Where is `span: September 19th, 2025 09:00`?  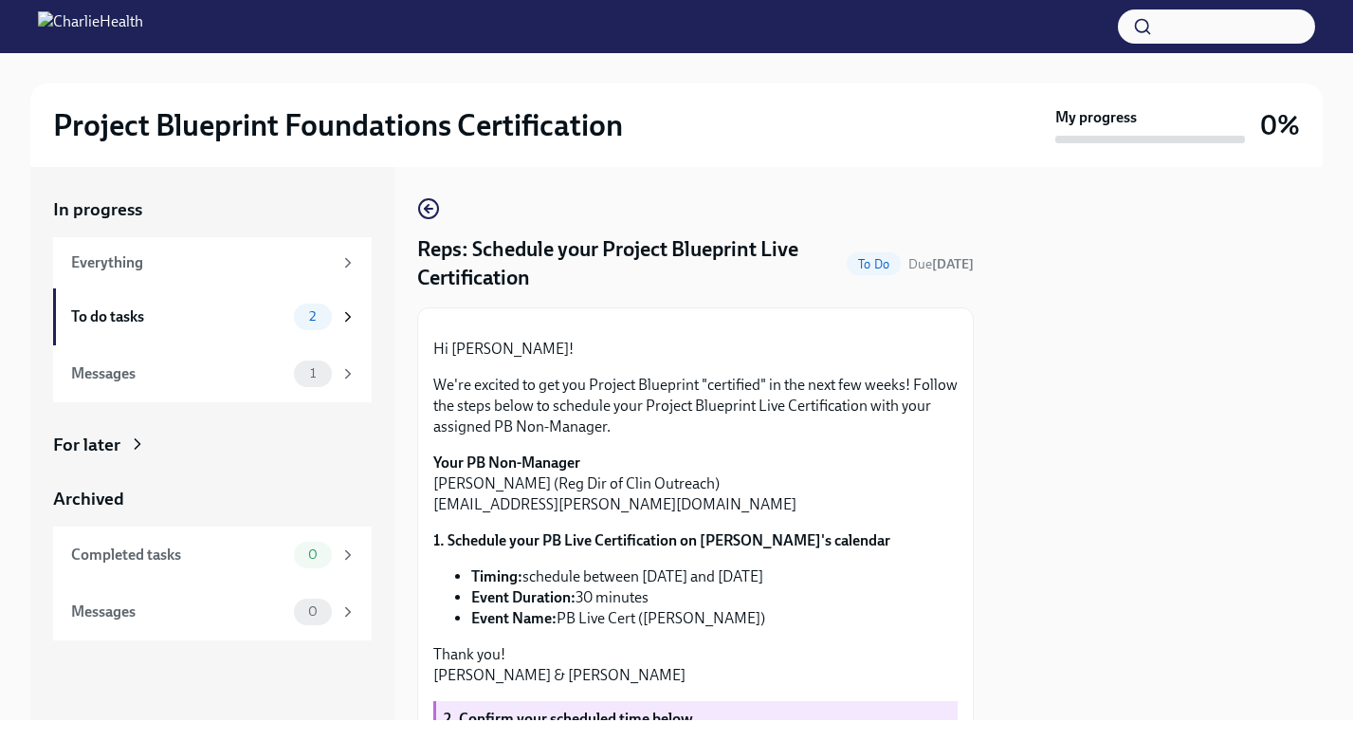 span: September 19th, 2025 09:00 is located at coordinates (941, 264).